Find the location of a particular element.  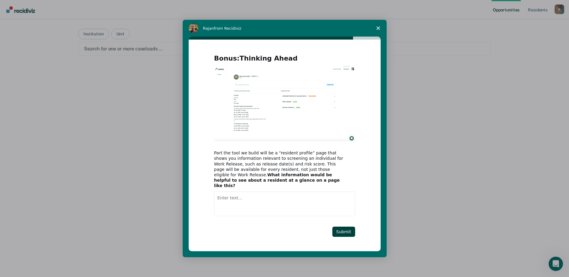

span: from Recidiviz is located at coordinates (228, 28).